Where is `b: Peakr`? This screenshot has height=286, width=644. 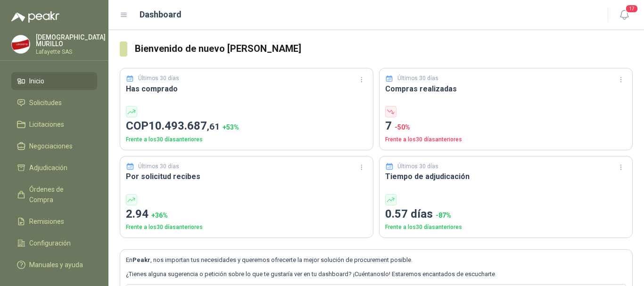
b: Peakr is located at coordinates (141, 260).